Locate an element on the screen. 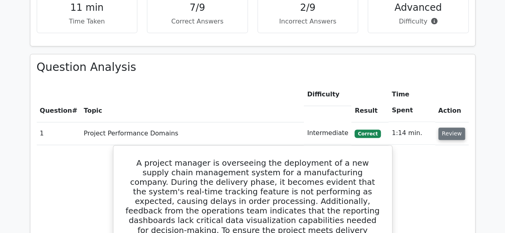 The height and width of the screenshot is (233, 505). th: Result is located at coordinates (370, 103).